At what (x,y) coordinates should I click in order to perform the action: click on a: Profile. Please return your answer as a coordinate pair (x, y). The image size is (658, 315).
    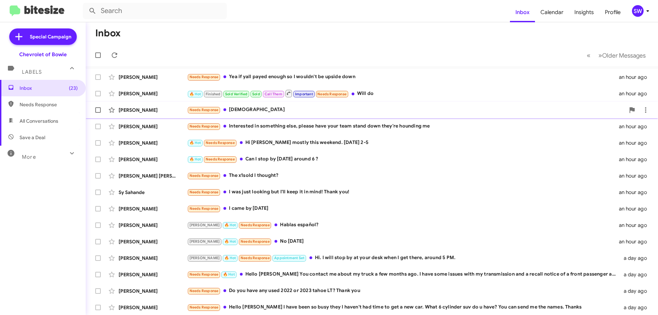
    Looking at the image, I should click on (613, 12).